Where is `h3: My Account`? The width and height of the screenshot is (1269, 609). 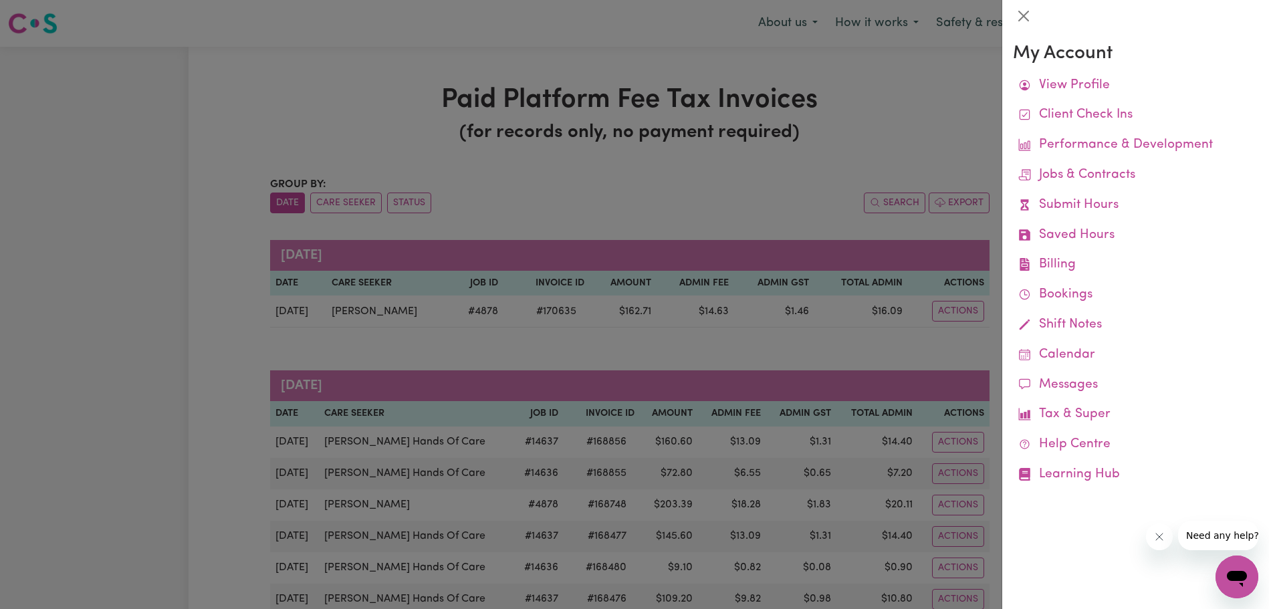
h3: My Account is located at coordinates (1135, 54).